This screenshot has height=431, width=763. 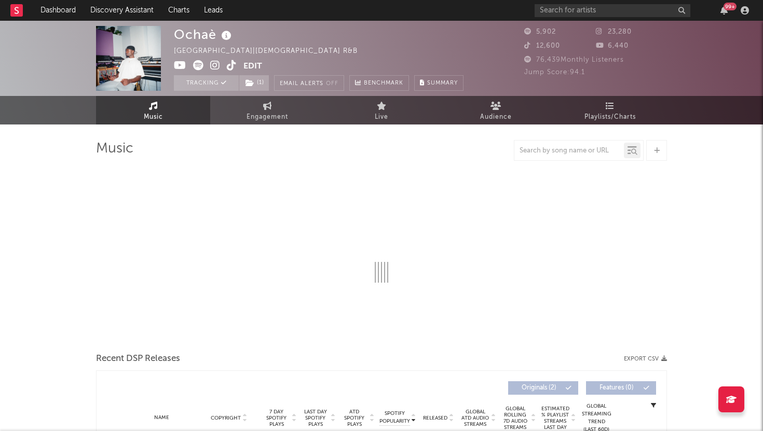 What do you see at coordinates (612, 46) in the screenshot?
I see `span: 6,440` at bounding box center [612, 46].